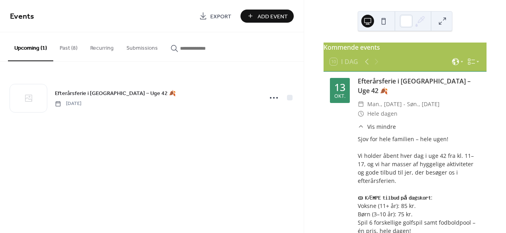 Image resolution: width=506 pixels, height=233 pixels. I want to click on button: Past (8), so click(68, 46).